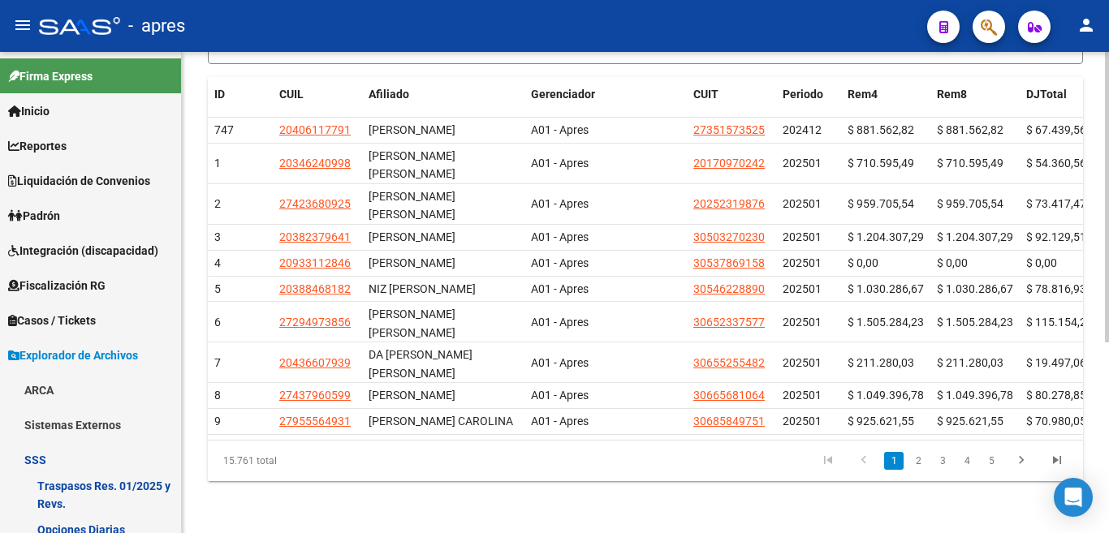 The width and height of the screenshot is (1109, 533). What do you see at coordinates (34, 216) in the screenshot?
I see `span: Padrón` at bounding box center [34, 216].